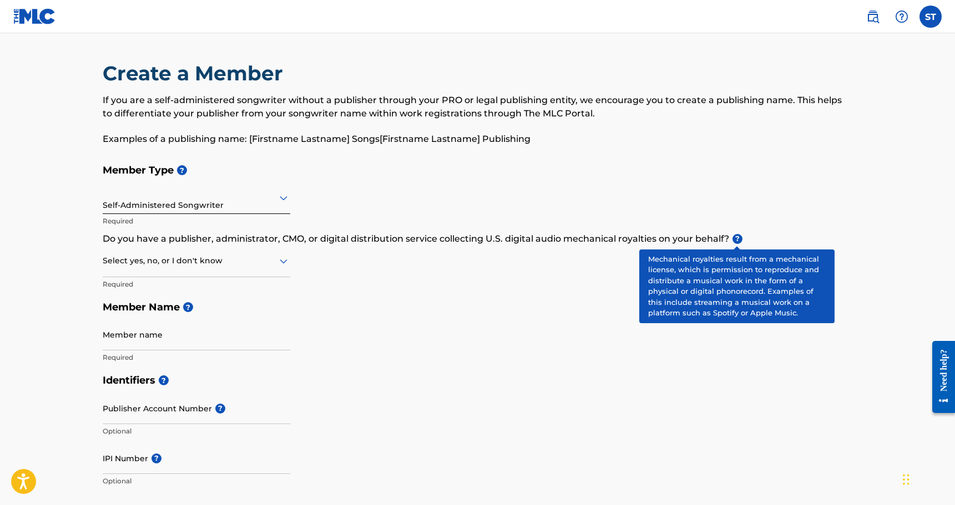 The image size is (955, 505). I want to click on div: Chat Widget, so click(927, 479).